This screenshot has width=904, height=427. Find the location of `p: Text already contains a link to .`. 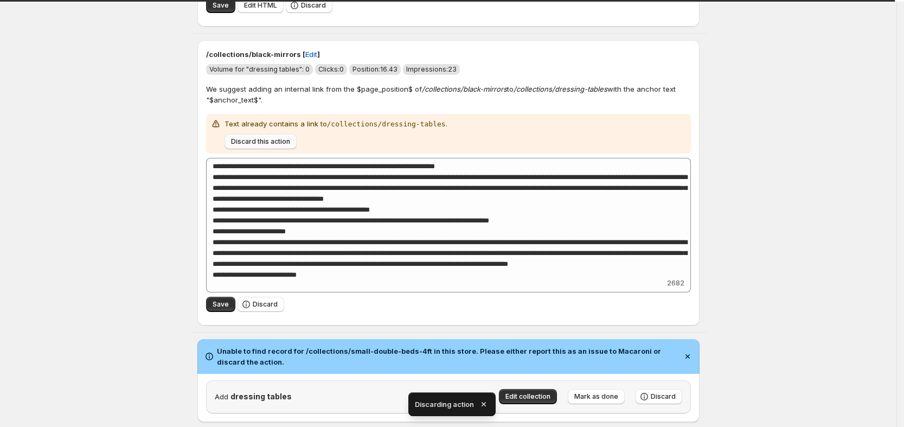

p: Text already contains a link to . is located at coordinates (336, 124).